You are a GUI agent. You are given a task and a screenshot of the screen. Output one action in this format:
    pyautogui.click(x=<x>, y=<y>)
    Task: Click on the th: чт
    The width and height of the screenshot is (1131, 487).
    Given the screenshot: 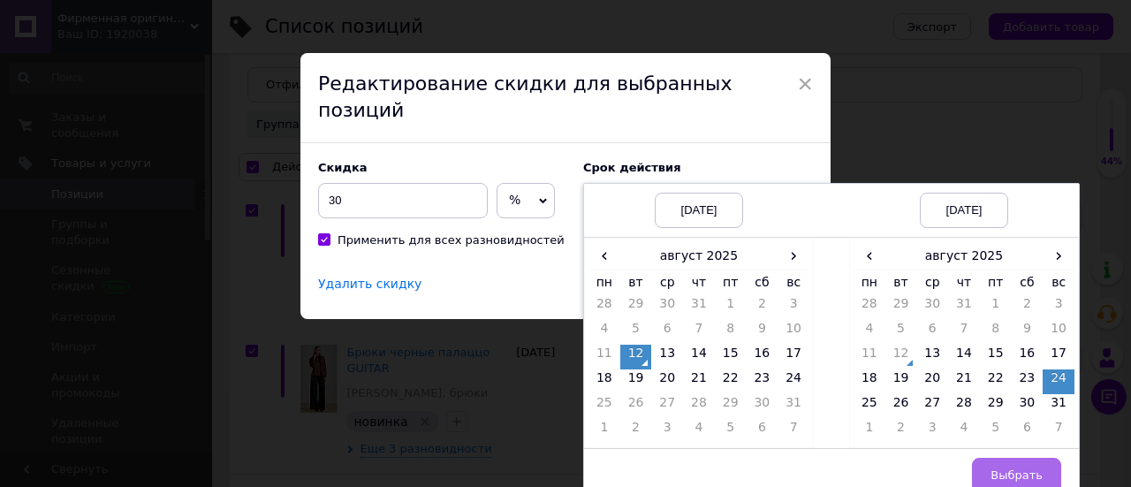 What is the action you would take?
    pyautogui.click(x=699, y=282)
    